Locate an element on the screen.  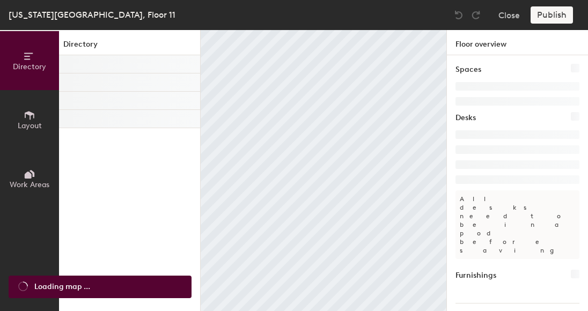
canvas: Map is located at coordinates (323, 170).